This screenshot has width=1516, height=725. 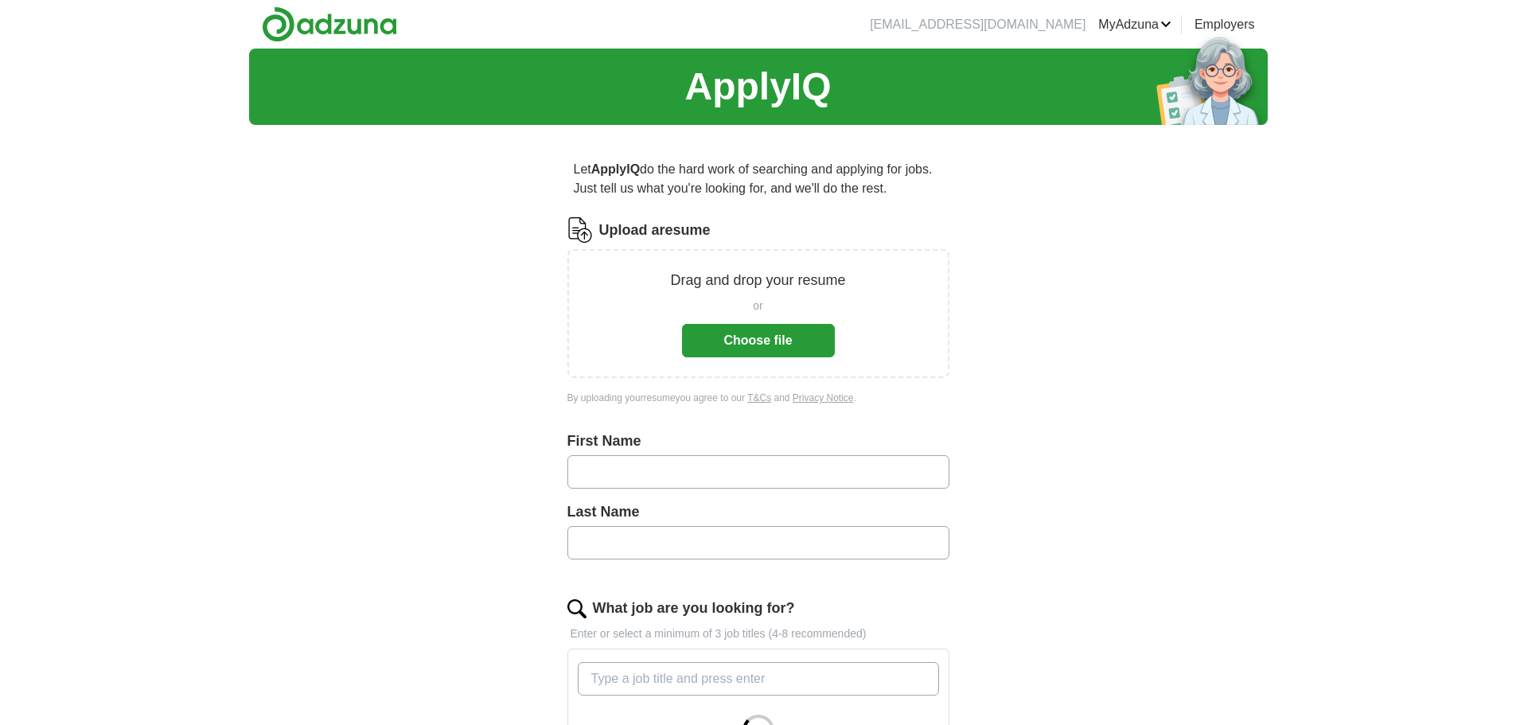 What do you see at coordinates (759, 398) in the screenshot?
I see `a: T&Cs` at bounding box center [759, 398].